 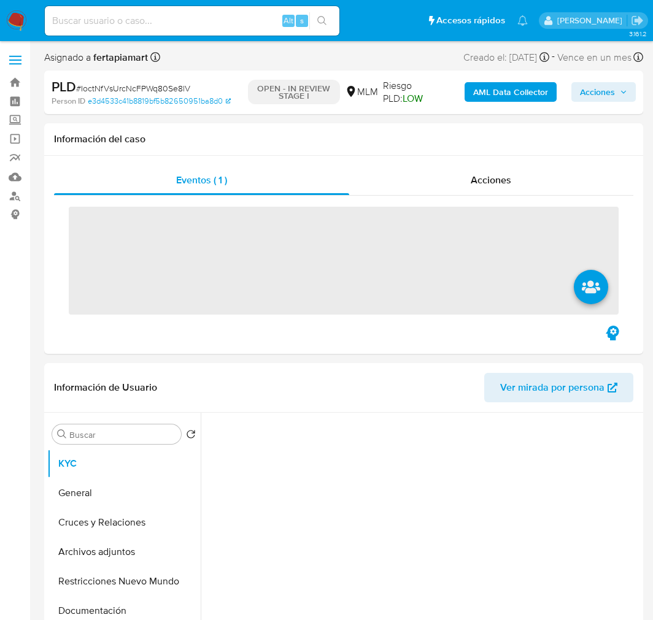 I want to click on div: MLM, so click(x=361, y=92).